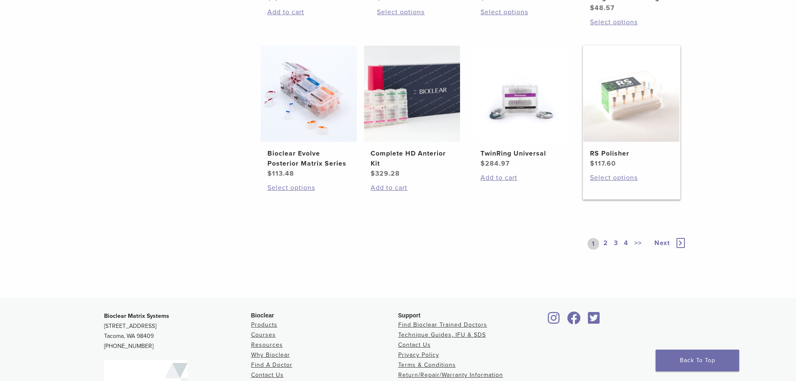 This screenshot has width=796, height=381. I want to click on a: Find Bioclear Trained Doctors, so click(443, 324).